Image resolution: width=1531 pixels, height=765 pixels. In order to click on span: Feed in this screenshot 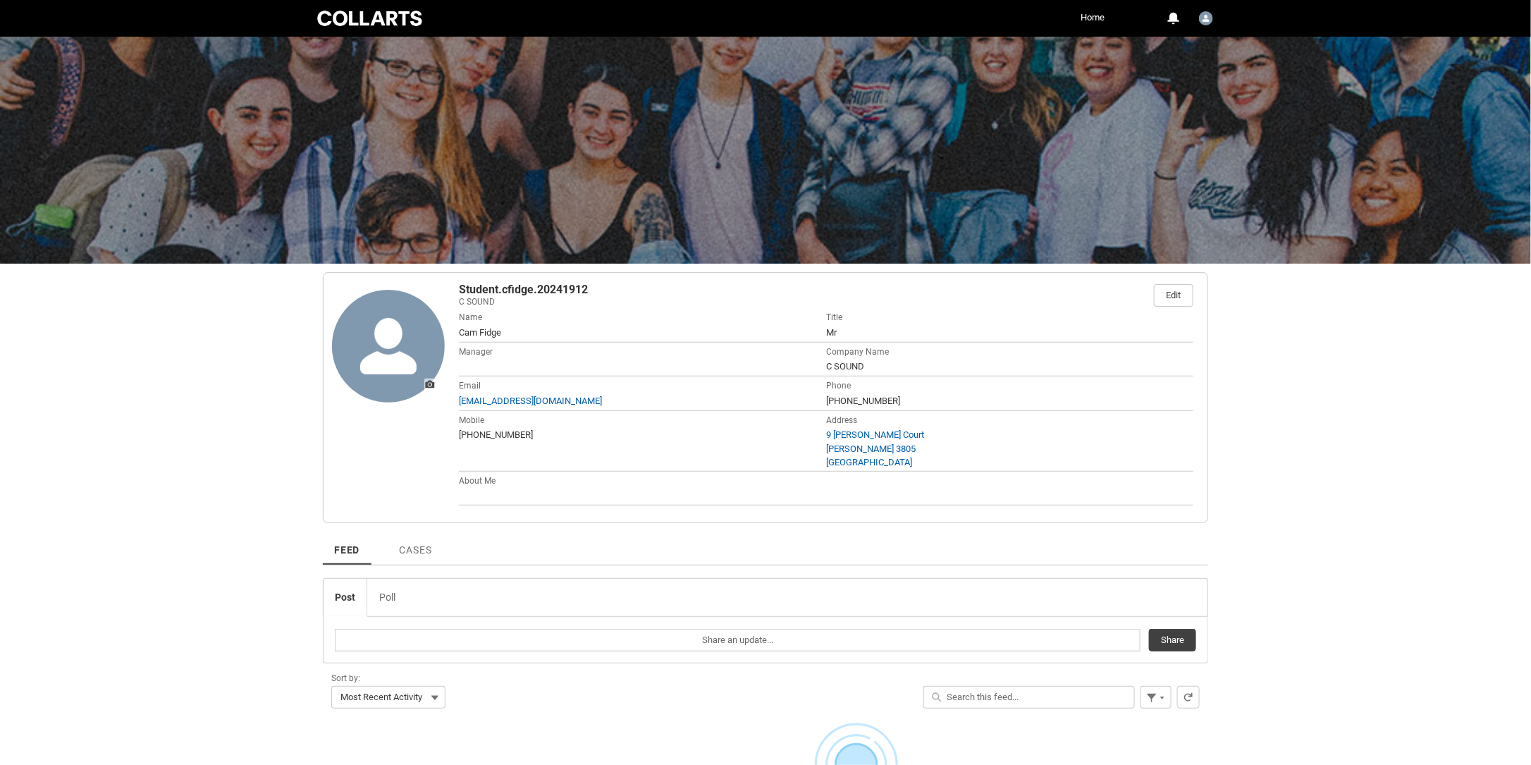, I will do `click(347, 550)`.